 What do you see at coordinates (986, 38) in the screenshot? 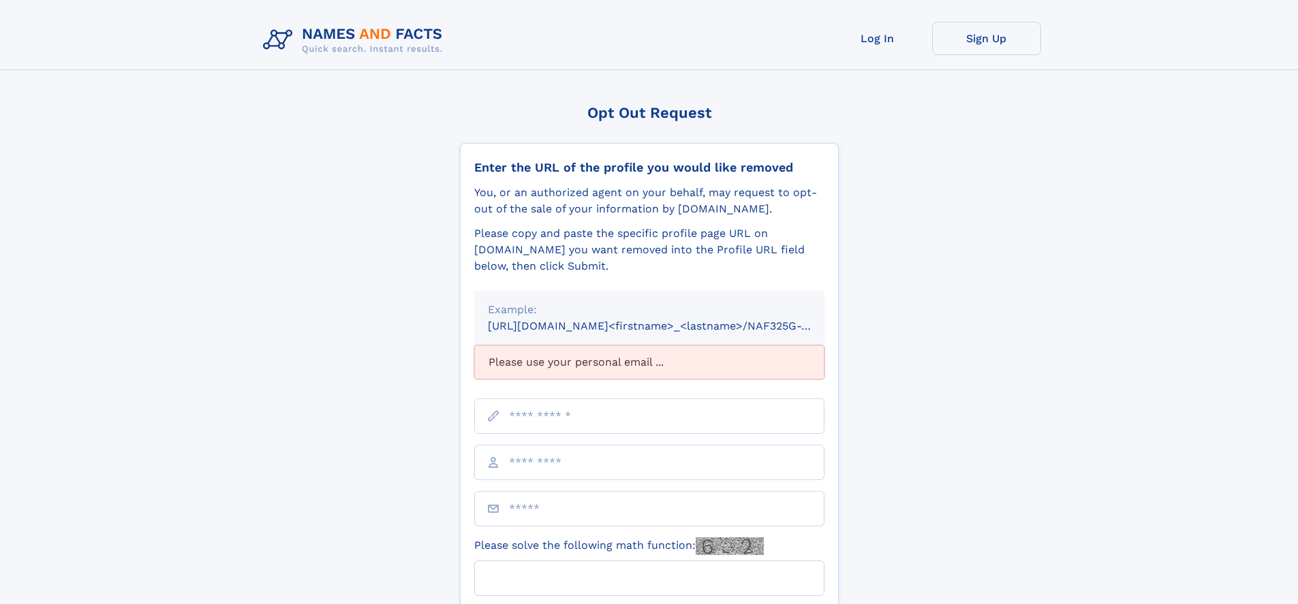
I see `a: Sign Up` at bounding box center [986, 38].